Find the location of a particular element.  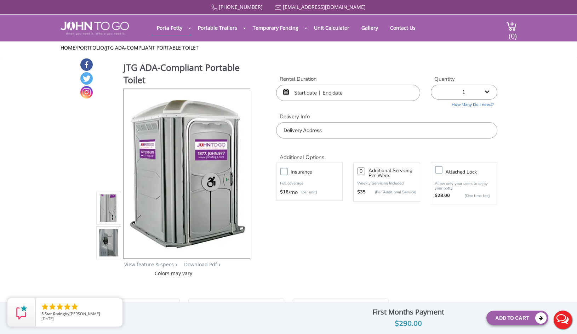

p: (Per Additional Service) is located at coordinates (391, 192).